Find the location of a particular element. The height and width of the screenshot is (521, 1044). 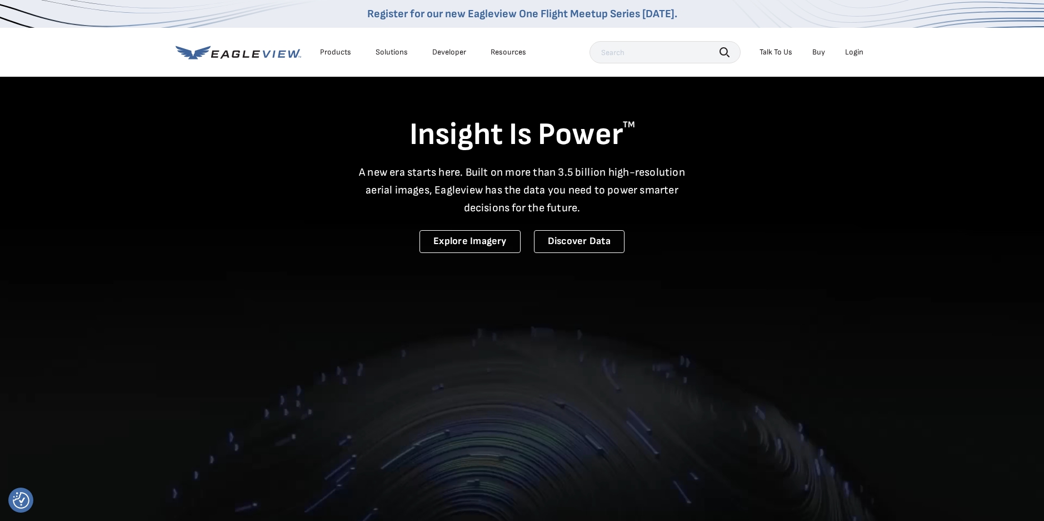

a: Explore Imagery is located at coordinates (470, 241).